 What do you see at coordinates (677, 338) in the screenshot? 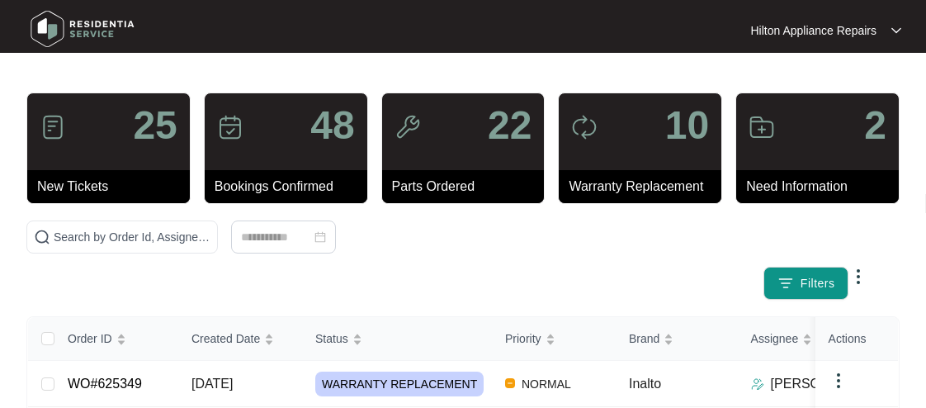
I see `th: Brand` at bounding box center [677, 338].